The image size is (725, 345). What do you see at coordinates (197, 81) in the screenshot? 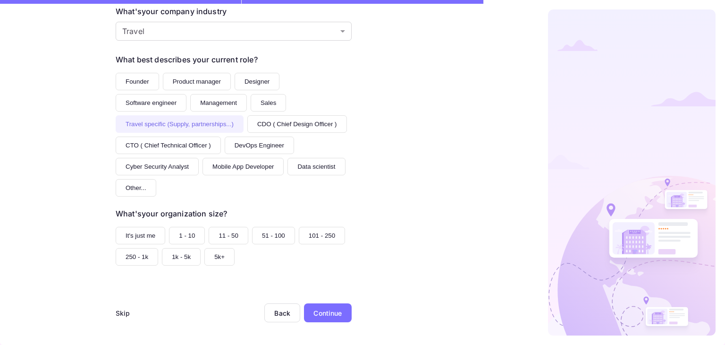
I see `button: Product manager` at bounding box center [197, 81].